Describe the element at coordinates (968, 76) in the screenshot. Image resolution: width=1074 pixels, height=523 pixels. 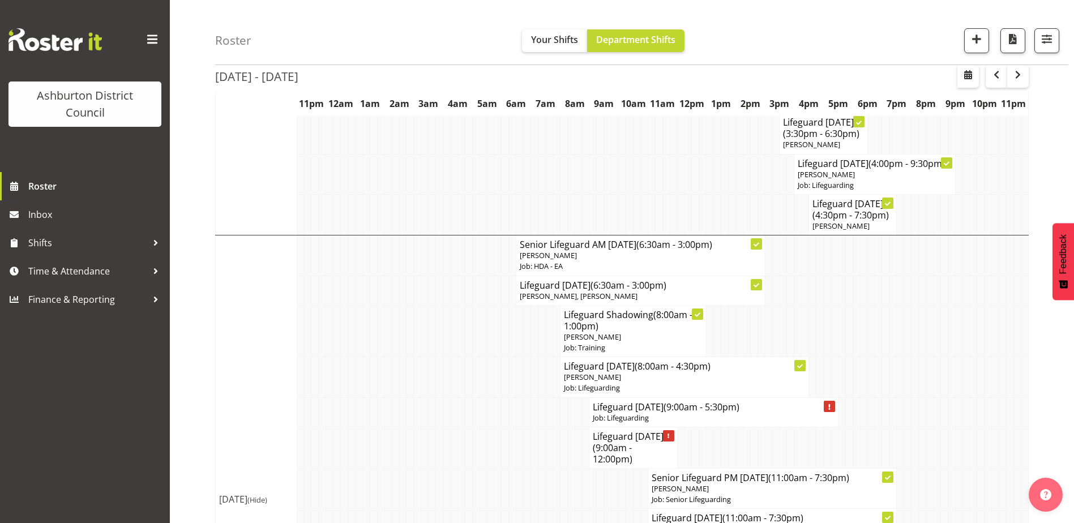
I see `button: Select a specific date within the roster.` at that location.